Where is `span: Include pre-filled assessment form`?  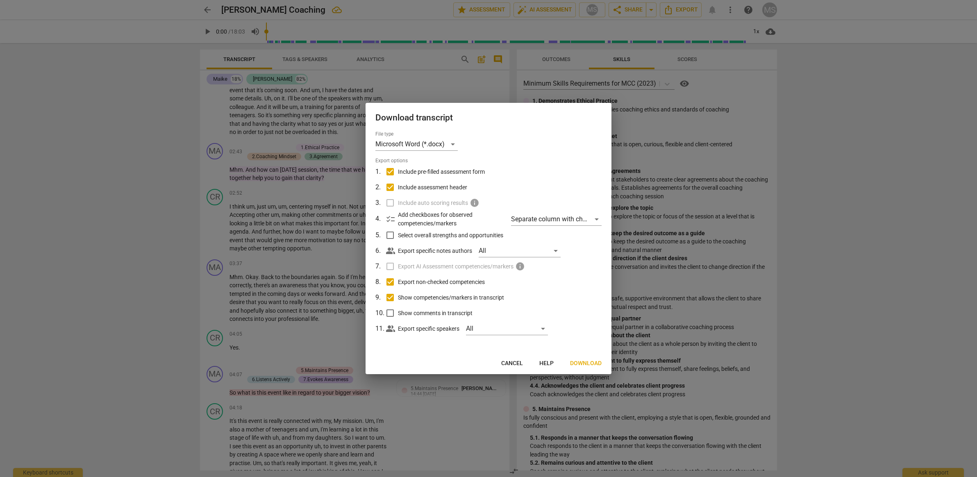
span: Include pre-filled assessment form is located at coordinates (441, 172).